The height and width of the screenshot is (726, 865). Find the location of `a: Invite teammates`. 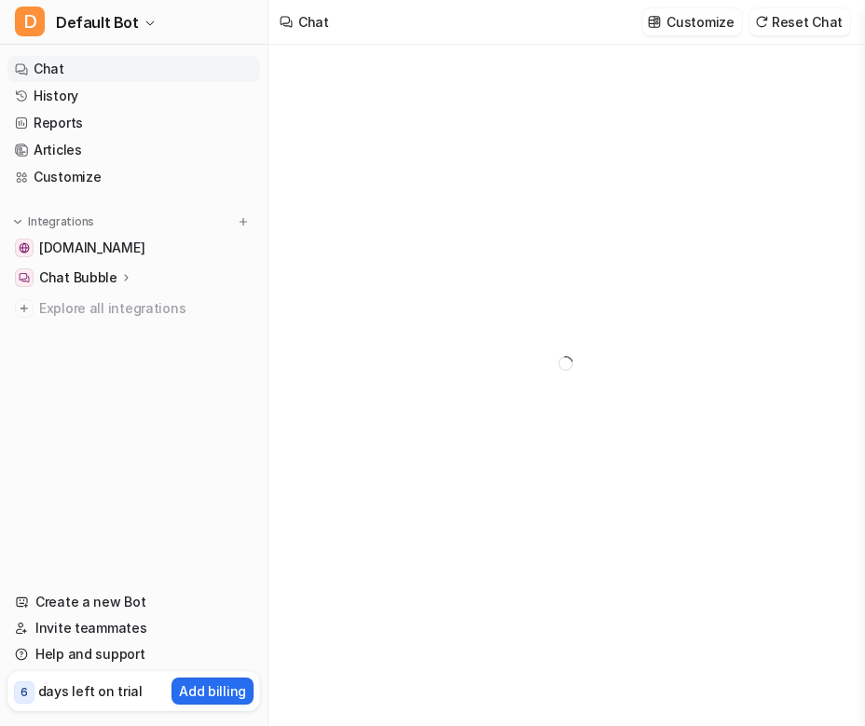

a: Invite teammates is located at coordinates (133, 628).